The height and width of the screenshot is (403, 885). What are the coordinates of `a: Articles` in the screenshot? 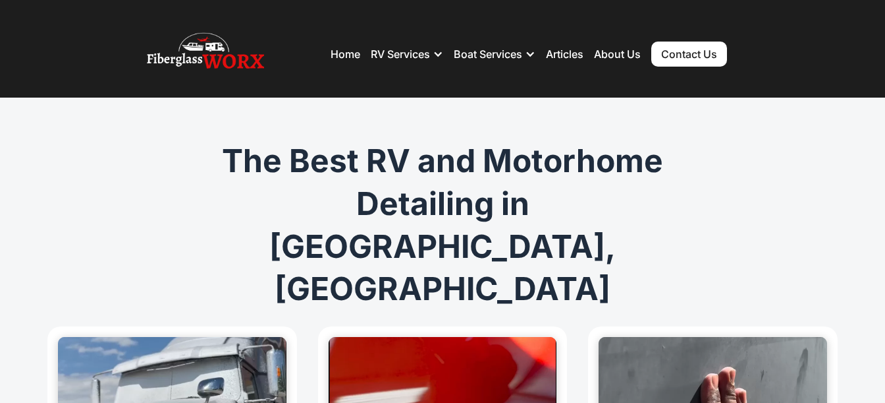 It's located at (565, 54).